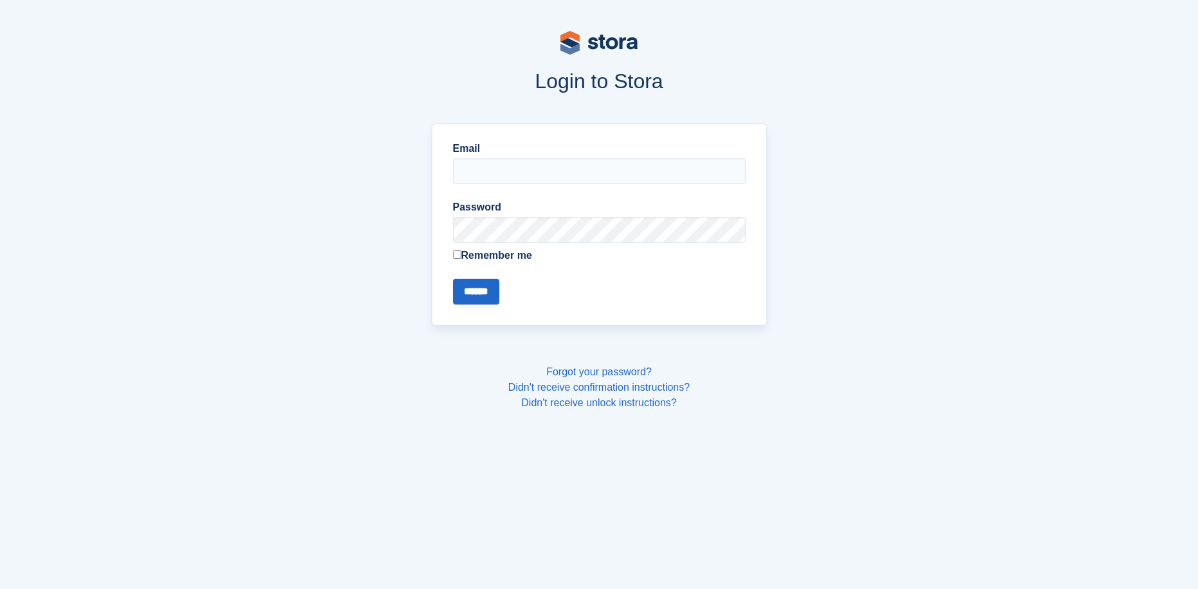 The height and width of the screenshot is (589, 1198). Describe the element at coordinates (599, 402) in the screenshot. I see `a: Didn't receive unlock instructions?` at that location.